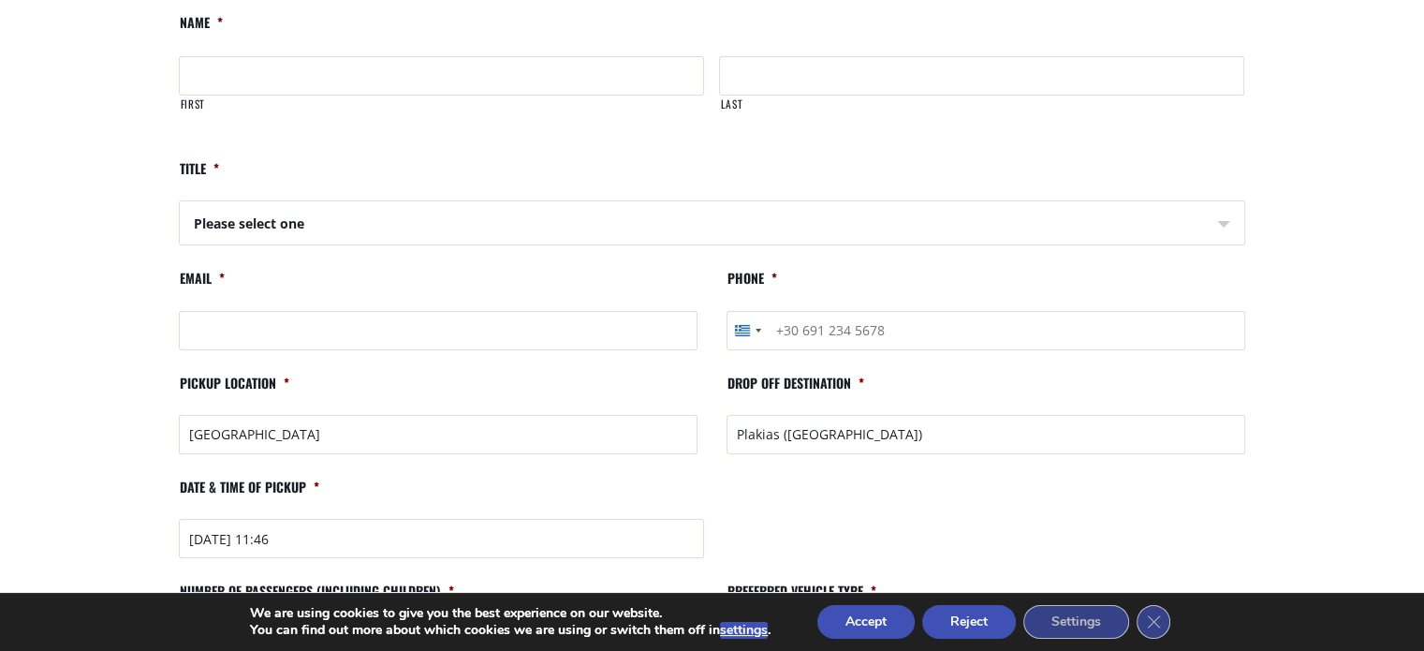 Image resolution: width=1424 pixels, height=651 pixels. What do you see at coordinates (752, 286) in the screenshot?
I see `label: Phone` at bounding box center [752, 286].